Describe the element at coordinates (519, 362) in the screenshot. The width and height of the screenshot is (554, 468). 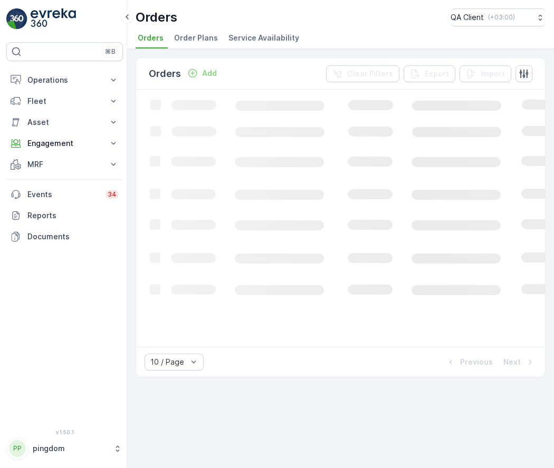
I see `button: Next` at that location.